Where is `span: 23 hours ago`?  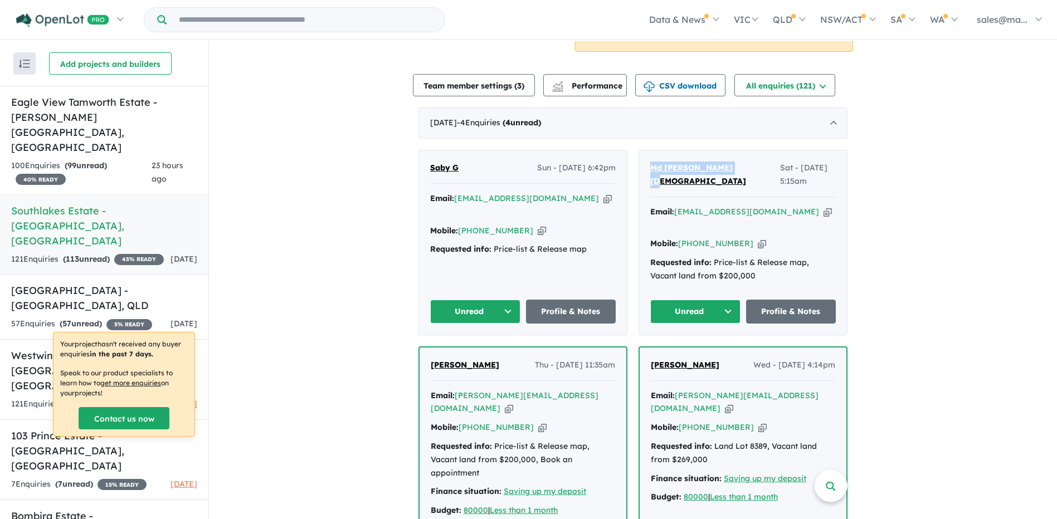 span: 23 hours ago is located at coordinates (167, 172).